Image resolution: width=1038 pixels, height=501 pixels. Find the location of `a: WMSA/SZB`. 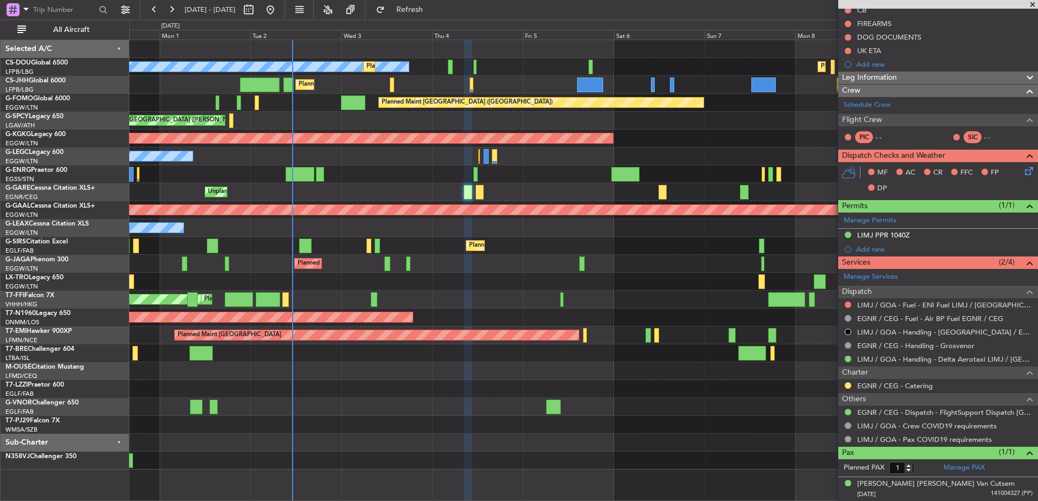

a: WMSA/SZB is located at coordinates (21, 430).